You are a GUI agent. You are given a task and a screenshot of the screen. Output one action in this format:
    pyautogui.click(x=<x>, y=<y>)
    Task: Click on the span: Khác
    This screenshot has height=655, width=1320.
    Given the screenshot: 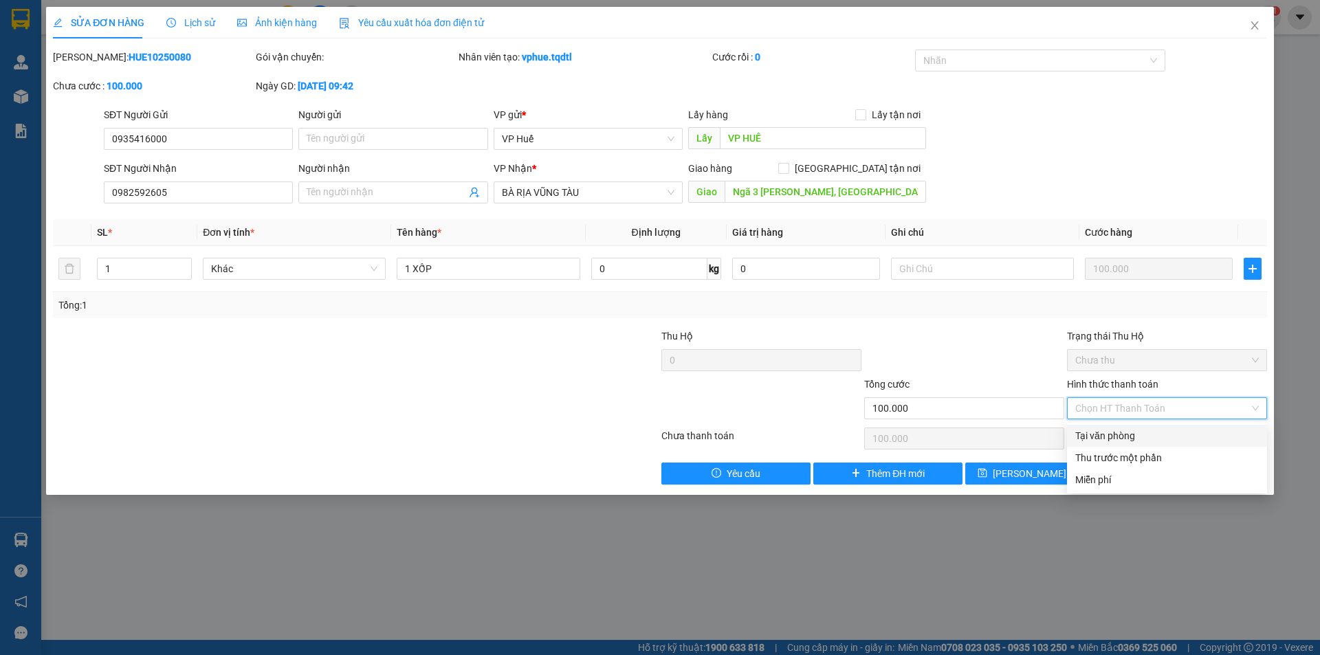 What is the action you would take?
    pyautogui.click(x=294, y=269)
    